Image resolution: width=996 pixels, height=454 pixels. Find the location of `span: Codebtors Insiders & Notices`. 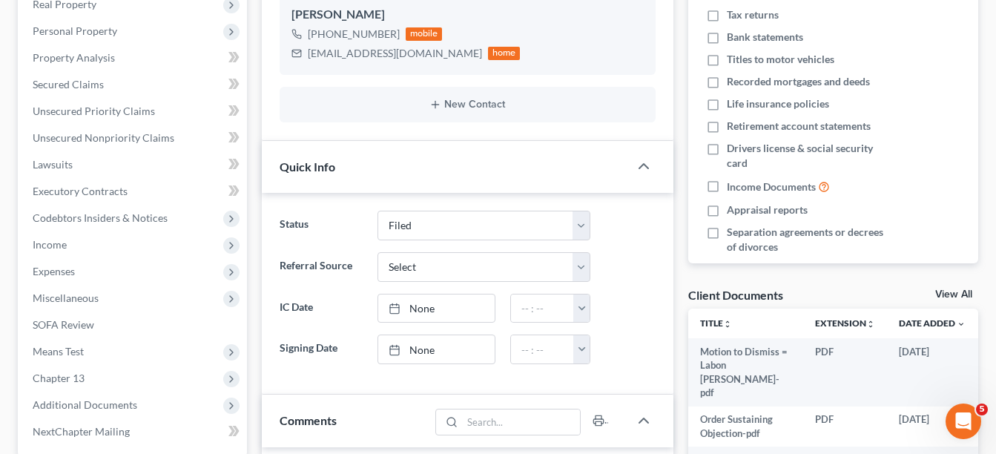

span: Codebtors Insiders & Notices is located at coordinates (100, 217).